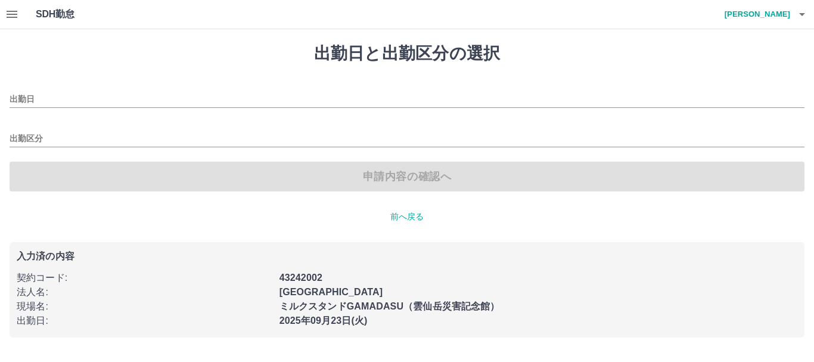  What do you see at coordinates (301, 277) in the screenshot?
I see `b: 43242002` at bounding box center [301, 277].